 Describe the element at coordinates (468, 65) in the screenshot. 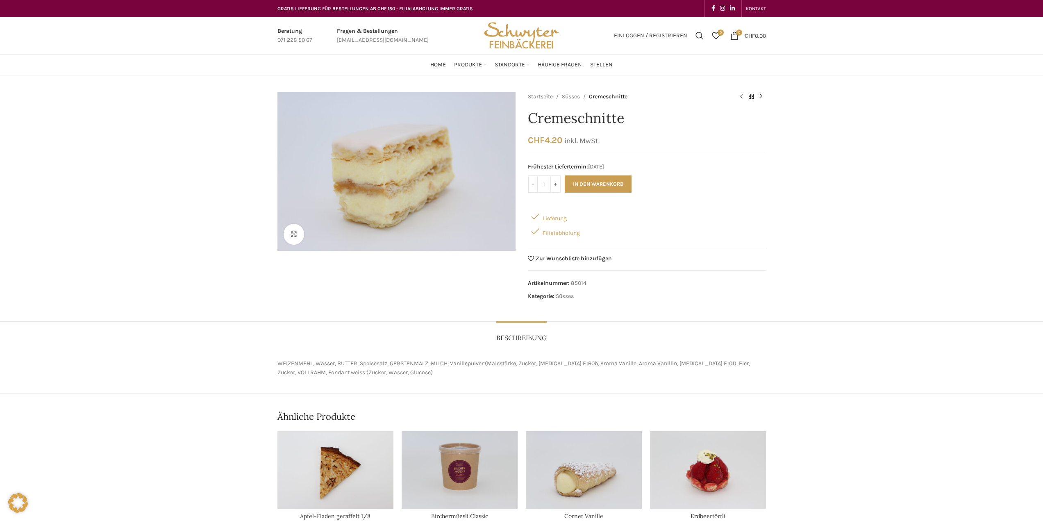

I see `span: Produkte` at that location.